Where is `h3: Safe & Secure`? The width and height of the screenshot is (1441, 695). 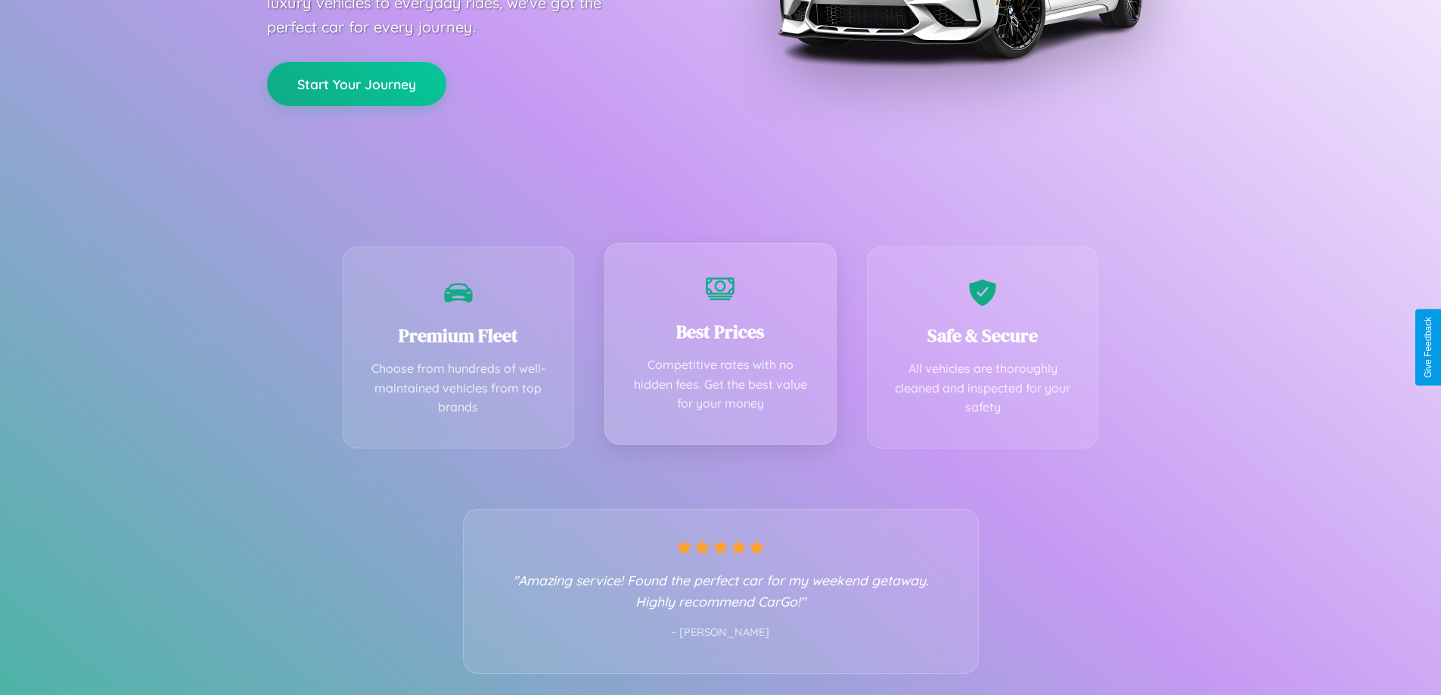 h3: Safe & Secure is located at coordinates (983, 335).